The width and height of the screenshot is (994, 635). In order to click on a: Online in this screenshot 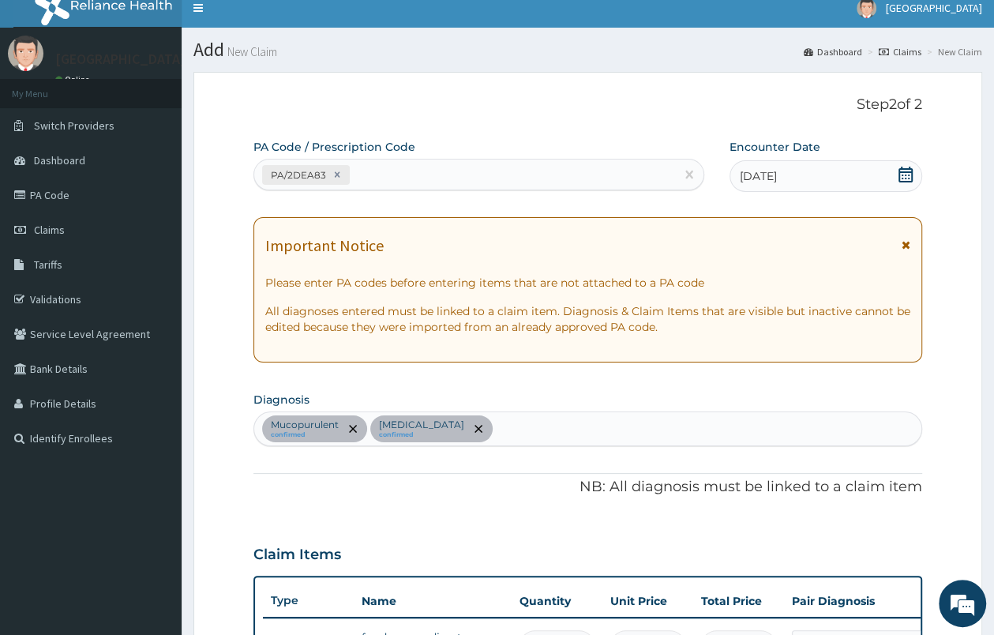, I will do `click(74, 80)`.